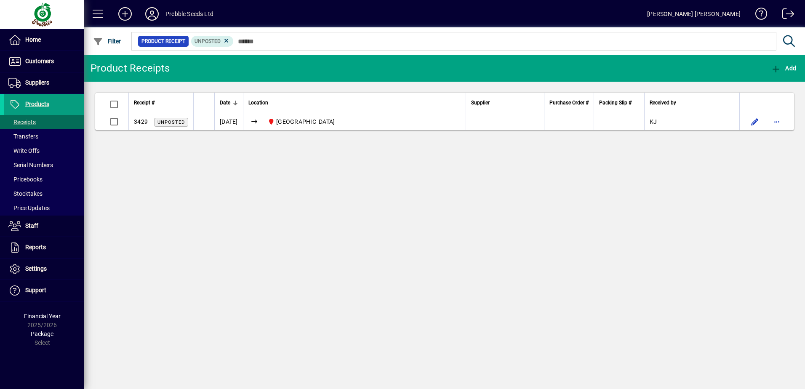 This screenshot has width=805, height=389. Describe the element at coordinates (44, 290) in the screenshot. I see `a: Support` at that location.